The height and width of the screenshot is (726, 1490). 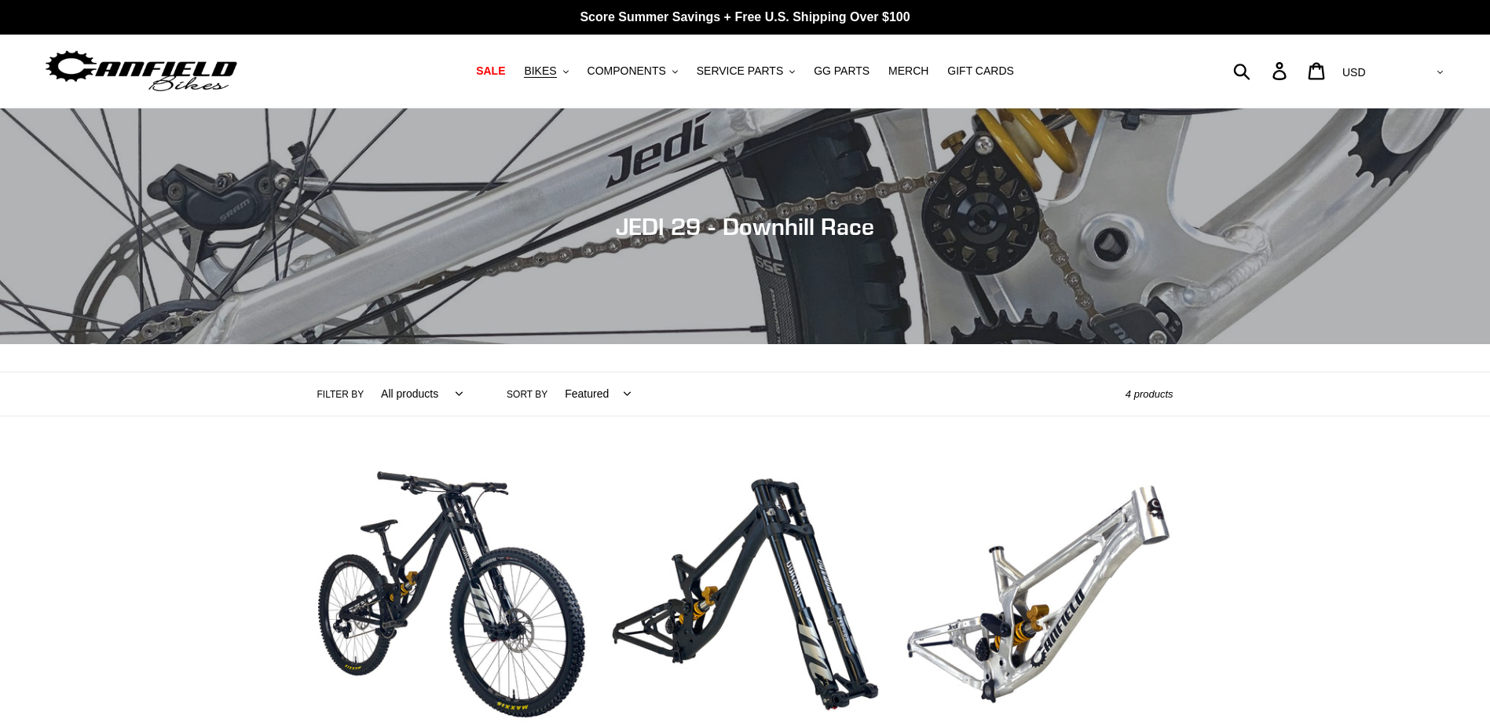 I want to click on span: BIKES, so click(x=540, y=71).